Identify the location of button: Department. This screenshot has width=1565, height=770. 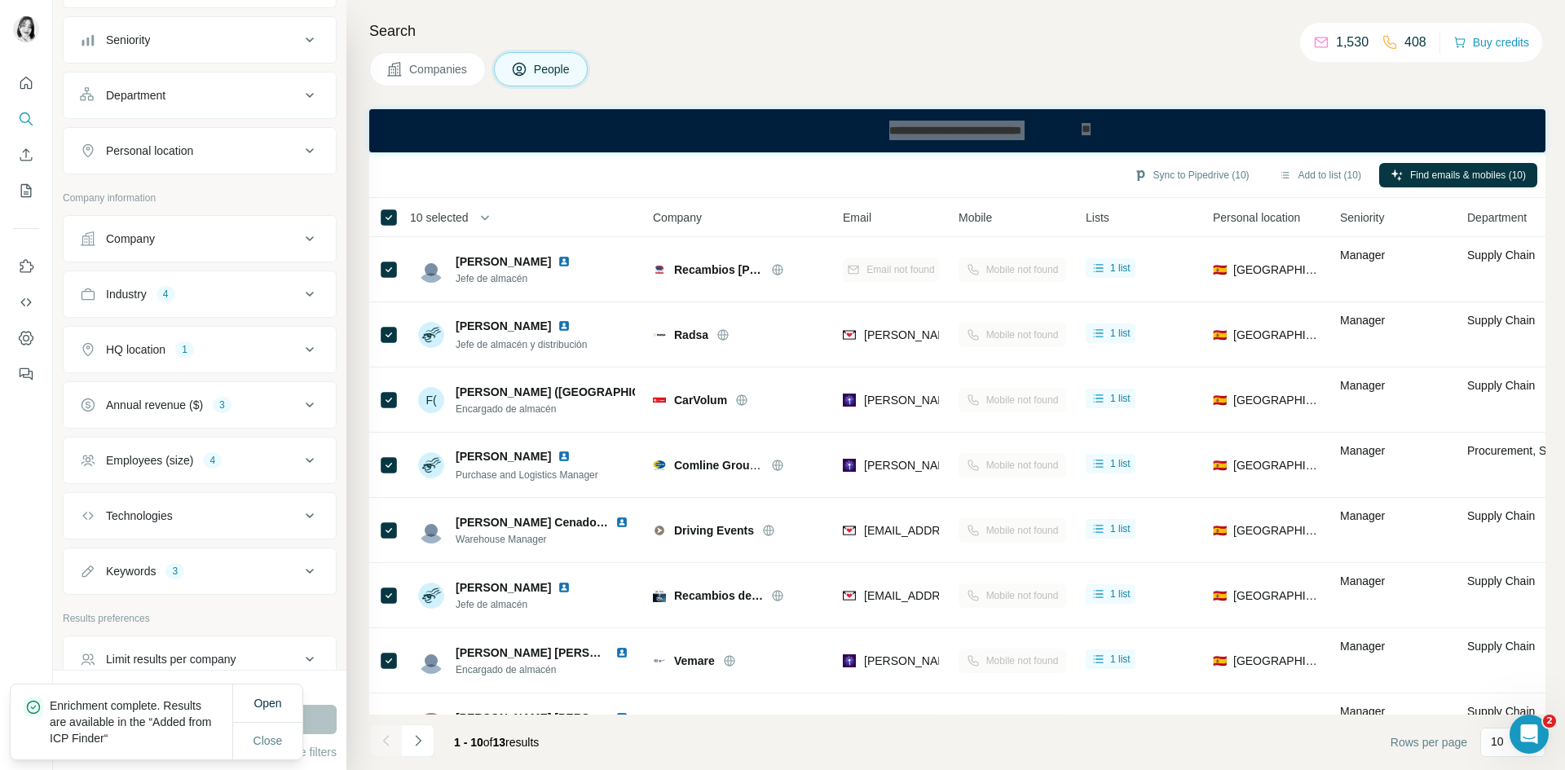
(200, 95).